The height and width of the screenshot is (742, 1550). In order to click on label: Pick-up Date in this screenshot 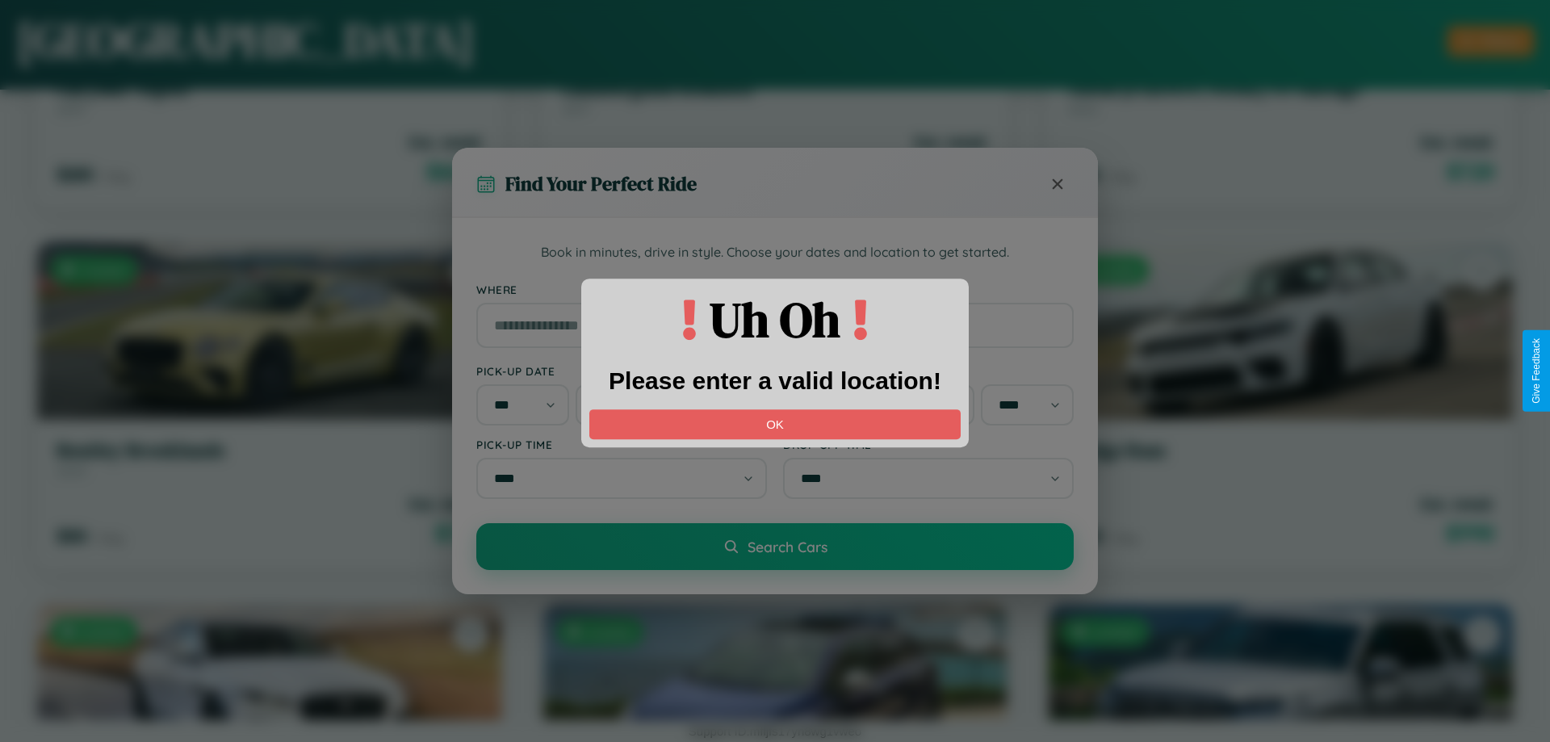, I will do `click(621, 370)`.